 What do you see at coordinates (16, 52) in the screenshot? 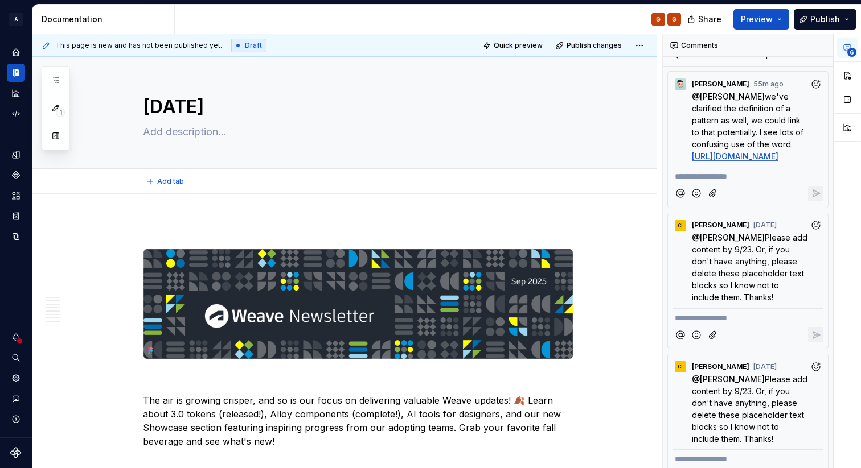
I see `a: Home` at bounding box center [16, 52].